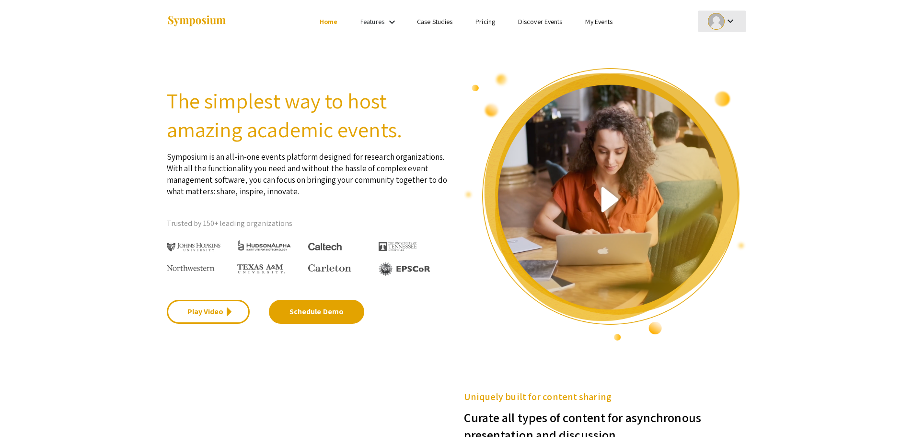  What do you see at coordinates (308, 115) in the screenshot?
I see `h2: The simplest way to host amazing academic events.` at bounding box center [308, 115].